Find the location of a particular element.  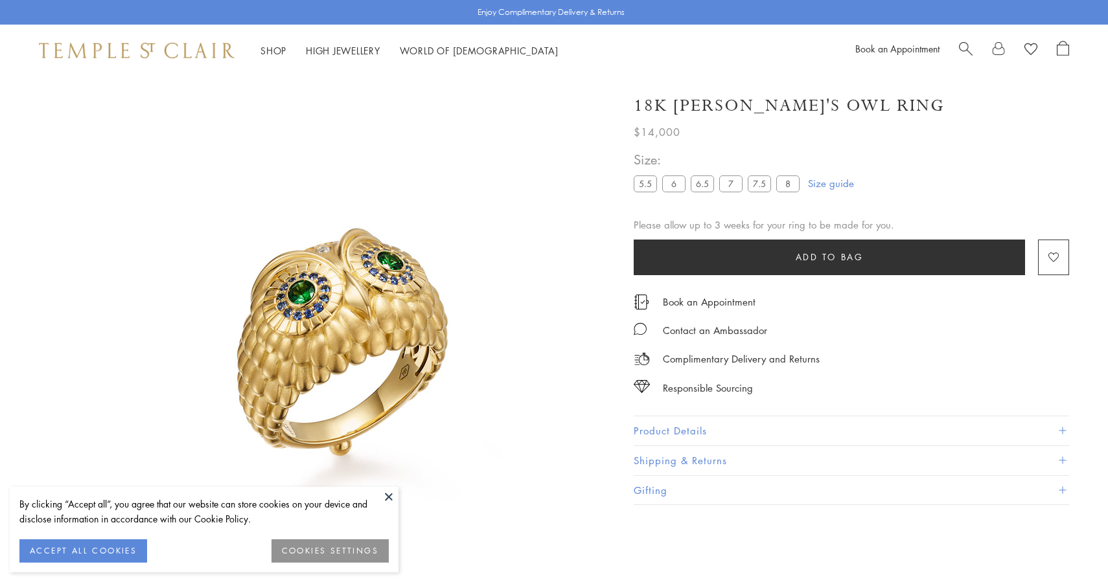

img: icon_sourcing.svg is located at coordinates (641, 387).